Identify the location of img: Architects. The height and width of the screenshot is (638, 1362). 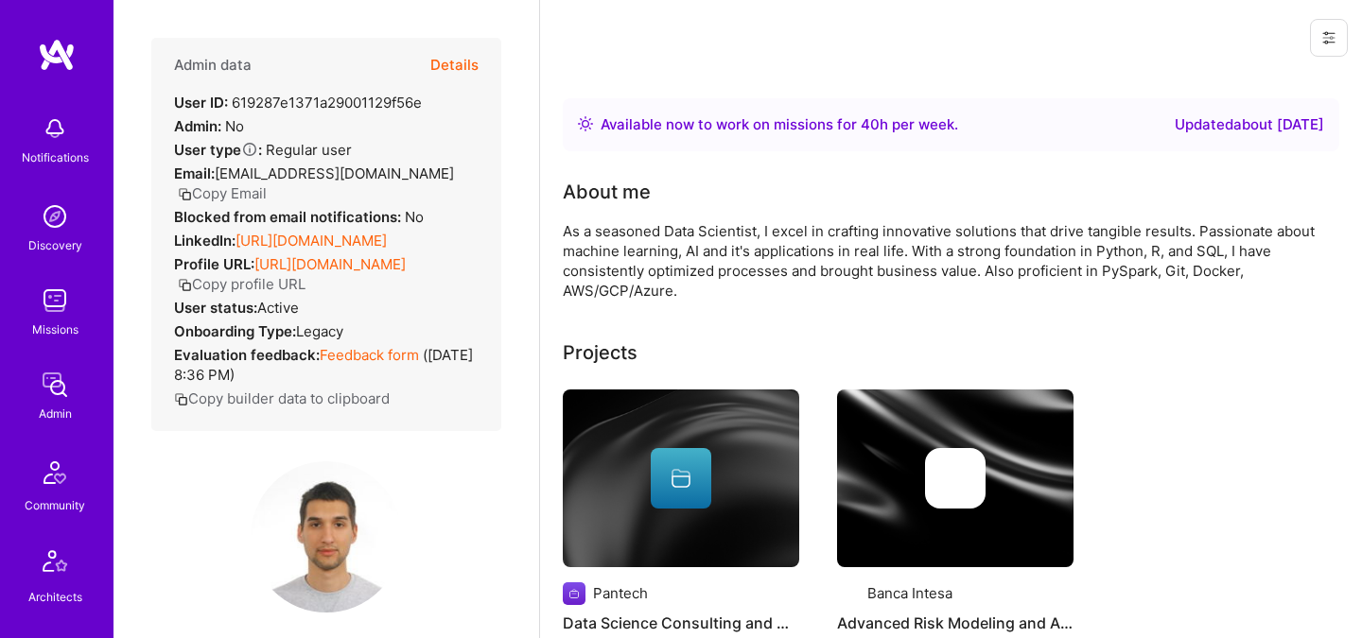
(55, 565).